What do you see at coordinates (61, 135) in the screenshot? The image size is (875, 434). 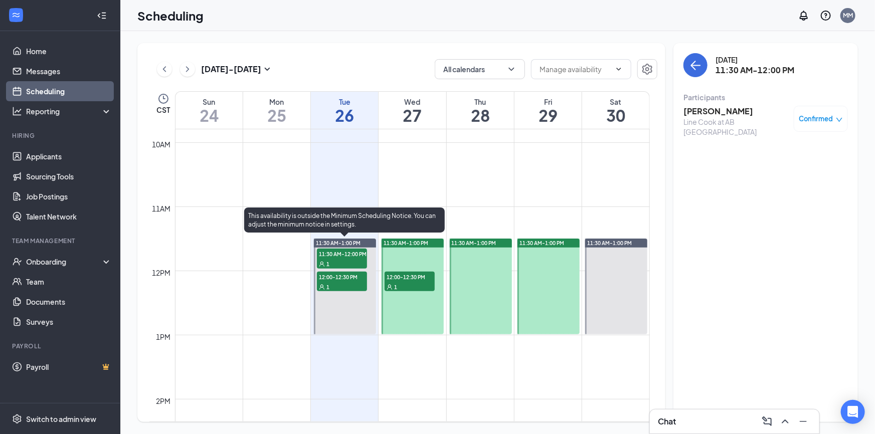 I see `div: Hiring` at bounding box center [61, 135].